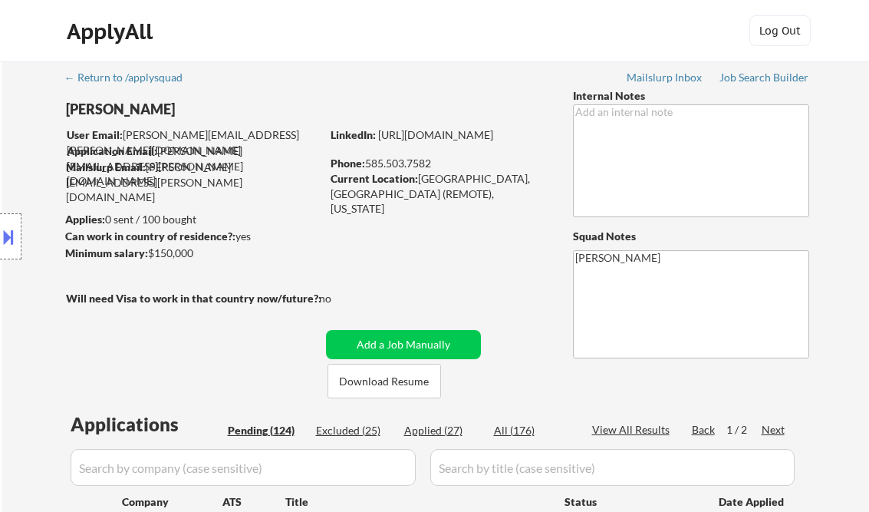  Describe the element at coordinates (704, 430) in the screenshot. I see `div: Back` at that location.